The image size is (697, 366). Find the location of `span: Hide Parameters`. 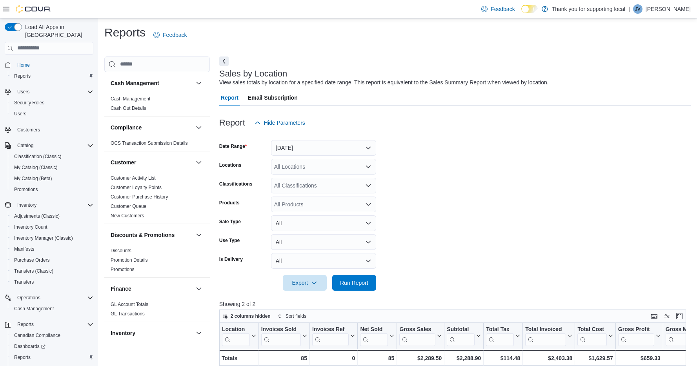

span: Hide Parameters is located at coordinates (284, 123).